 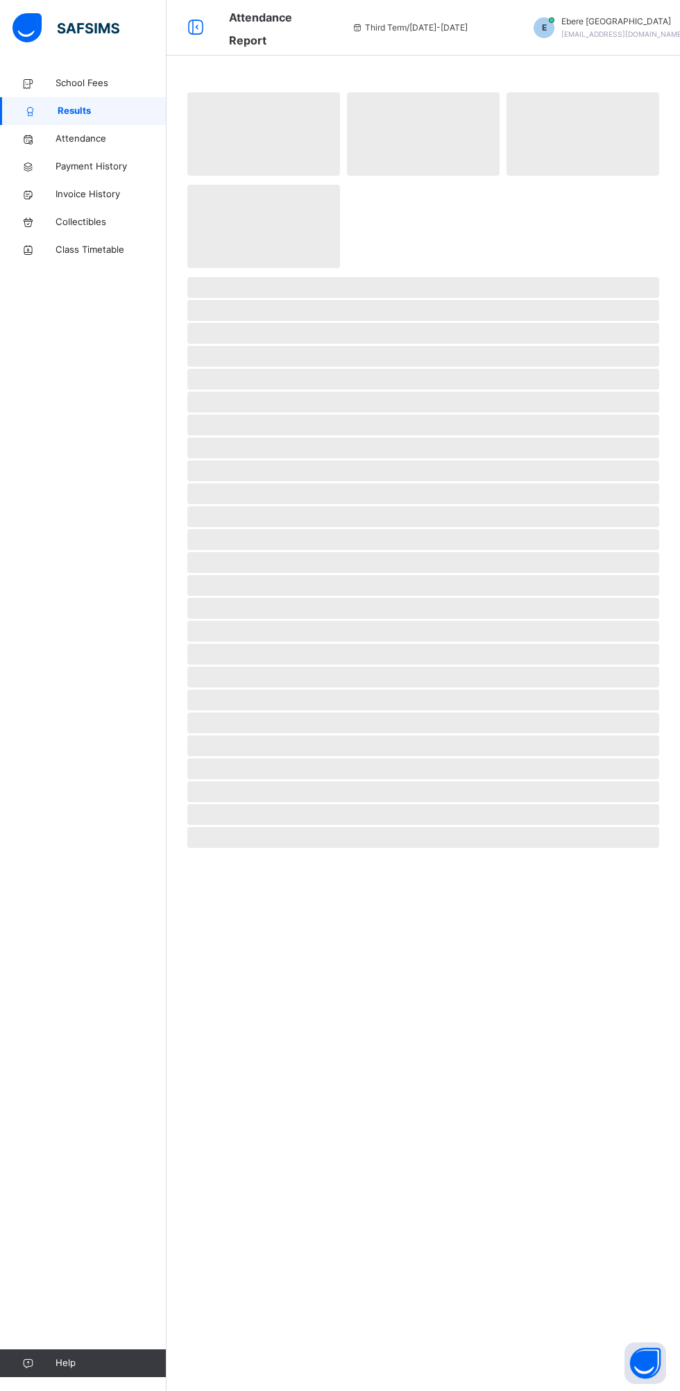 I want to click on span: Results, so click(x=112, y=111).